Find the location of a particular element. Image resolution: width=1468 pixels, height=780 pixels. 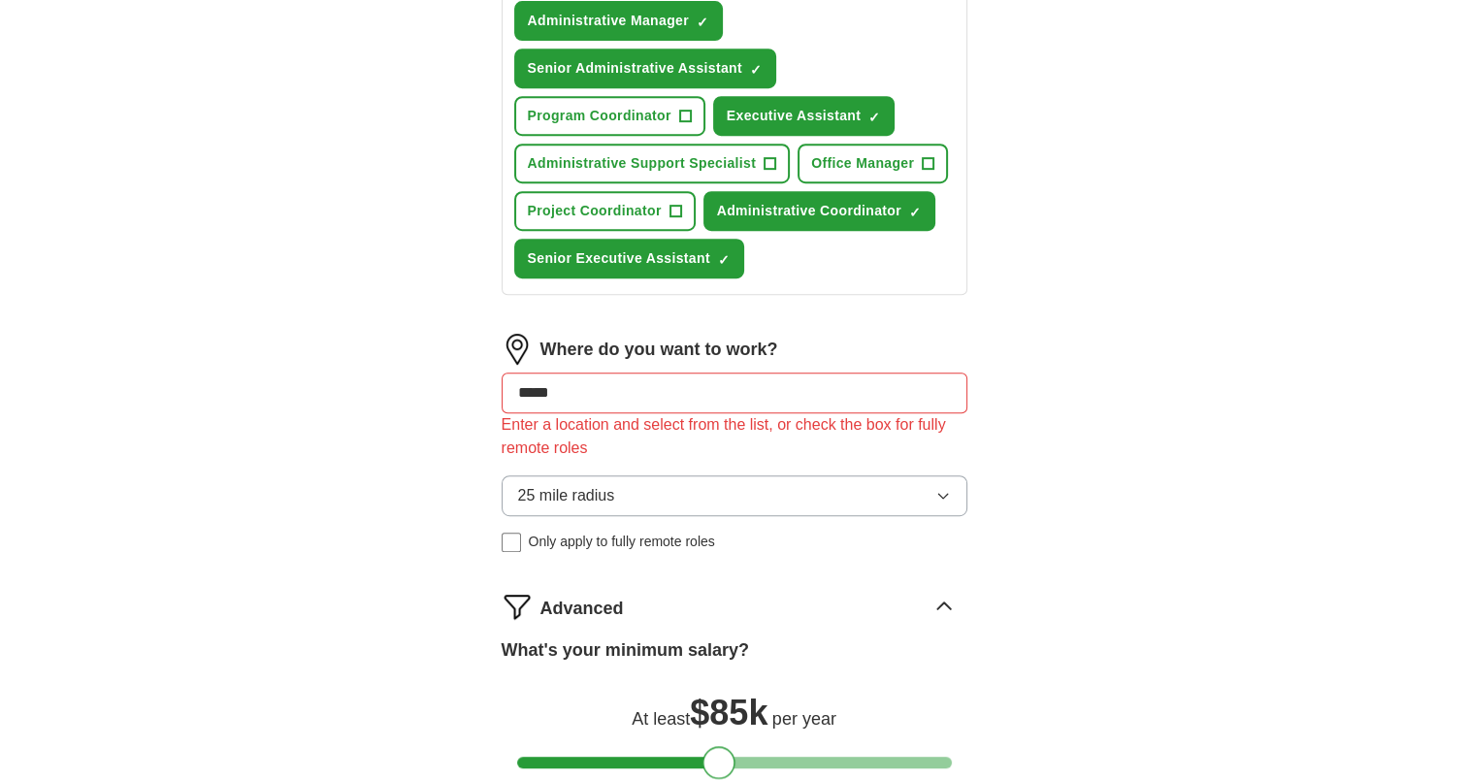

button: Administrative Support Specialist is located at coordinates (652, 163).